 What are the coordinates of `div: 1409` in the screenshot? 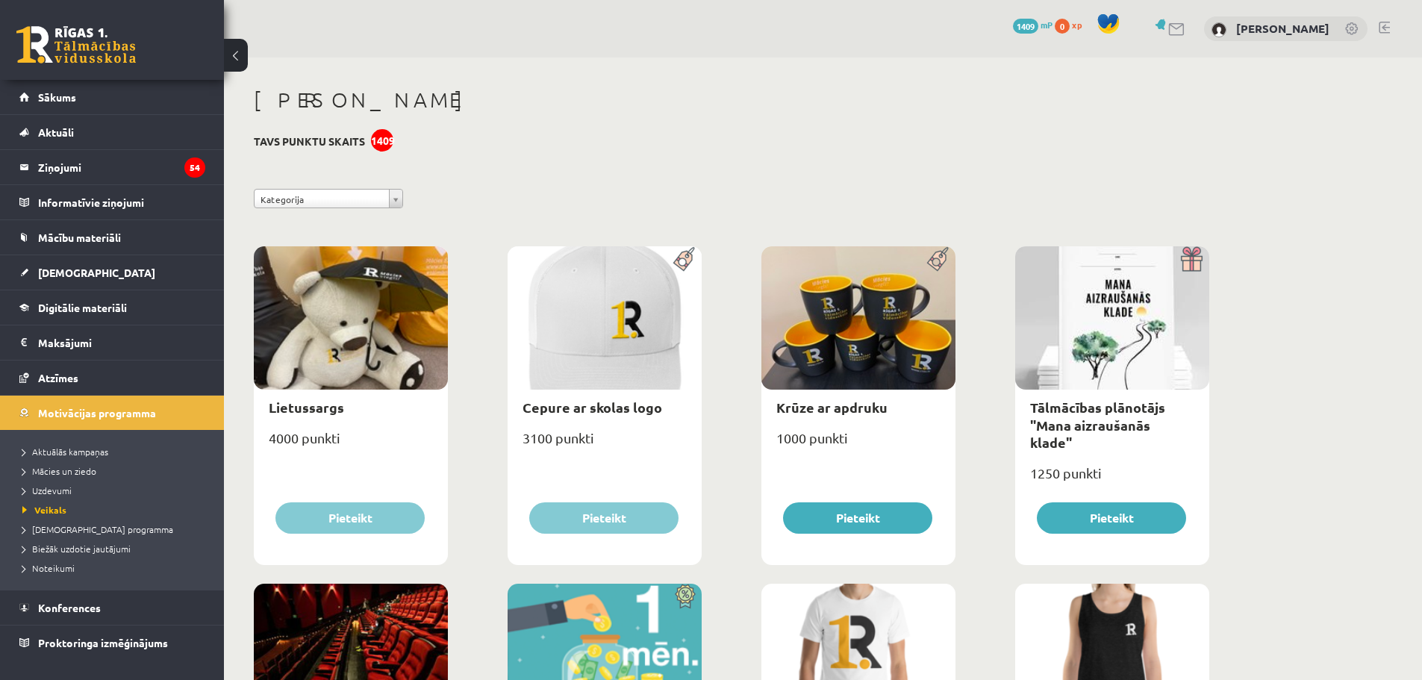 It's located at (382, 140).